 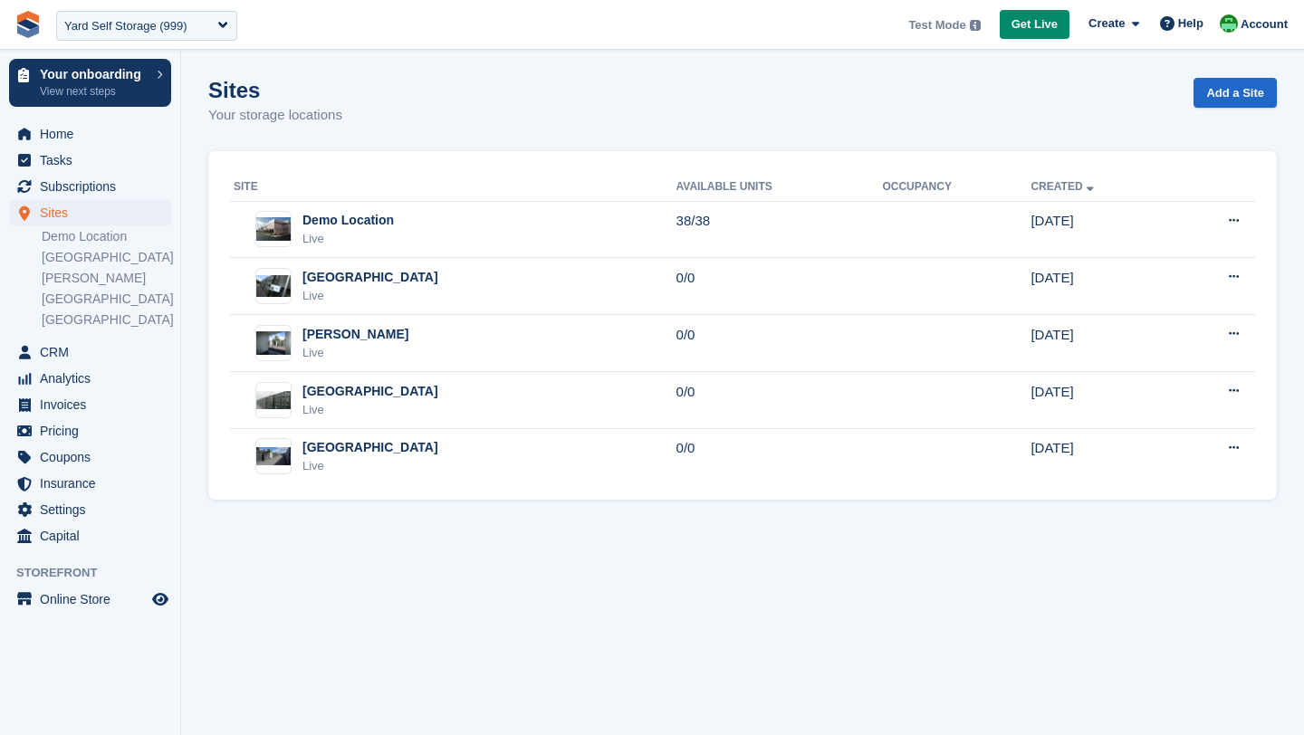 I want to click on img: icon-info-grey-7440780725fd019a000dd9b08b2336e03edf1995a4989e88bcd33f0948082b44.svg, so click(x=975, y=25).